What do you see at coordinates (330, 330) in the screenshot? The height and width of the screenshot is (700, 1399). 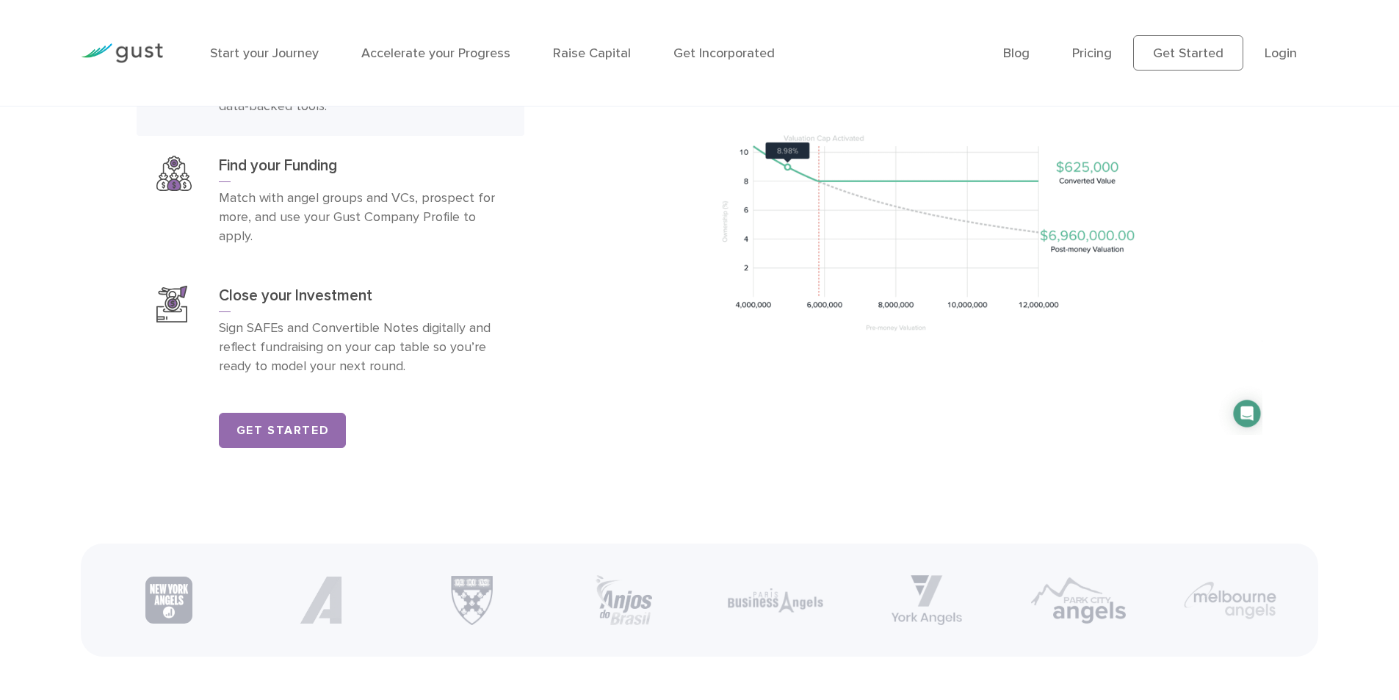 I see `a: Close Your InvestmentClose your InvestmentSign SAFEs and Convertible Notes digitally and reflect ...` at bounding box center [330, 330].